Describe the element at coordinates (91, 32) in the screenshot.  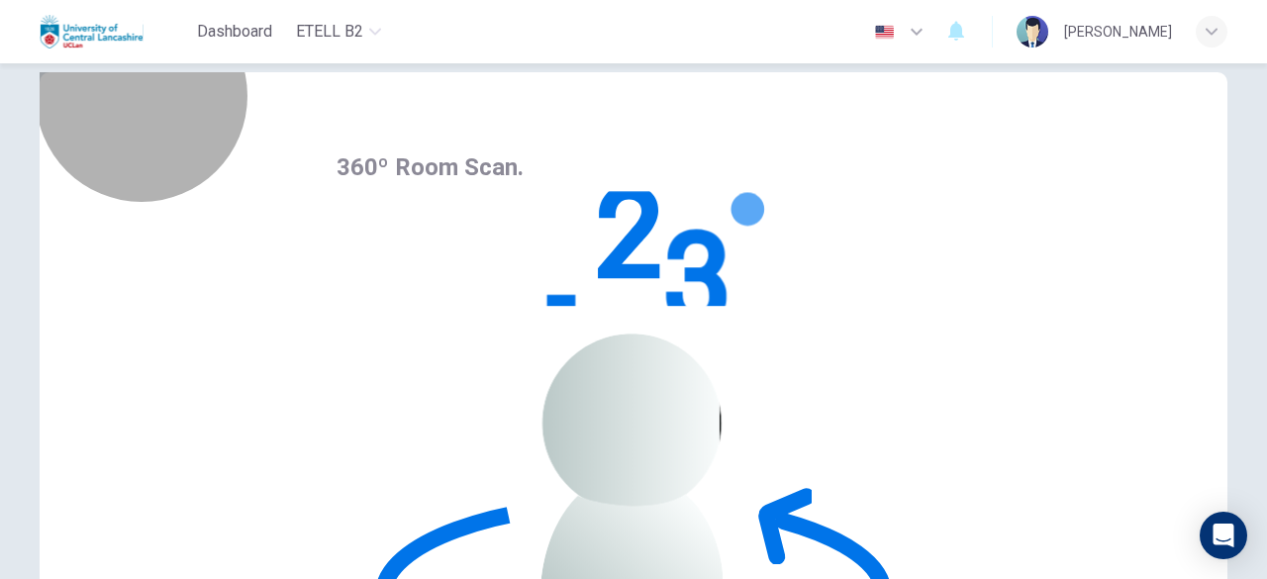
I see `img: Uclan logo` at that location.